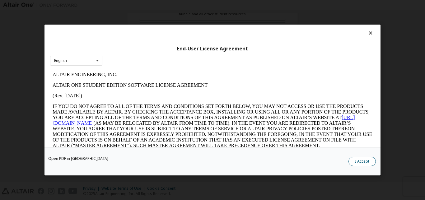  I want to click on div: English, so click(60, 61).